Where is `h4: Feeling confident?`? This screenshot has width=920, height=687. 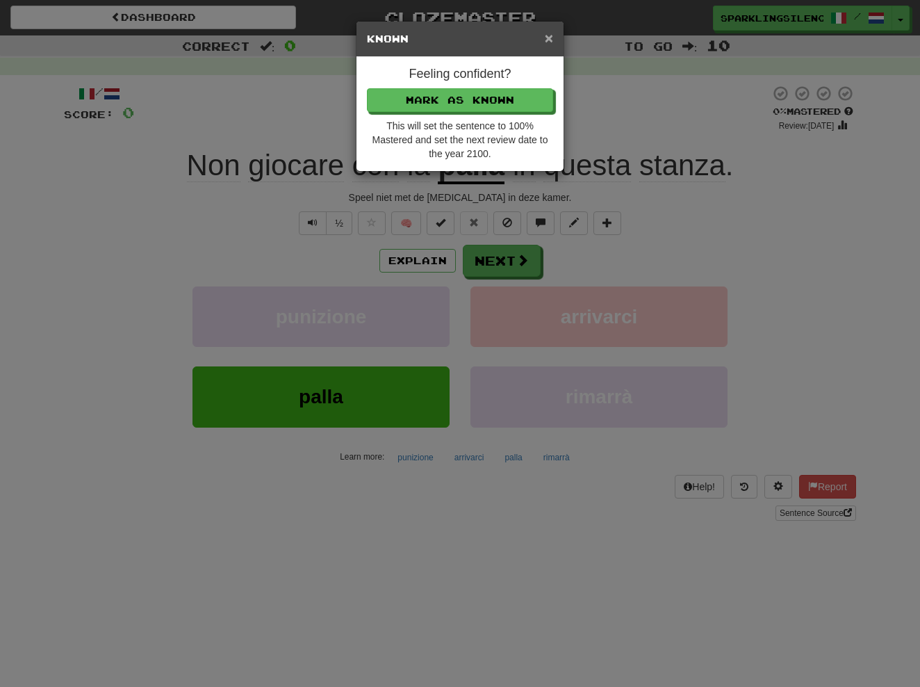 h4: Feeling confident? is located at coordinates (460, 74).